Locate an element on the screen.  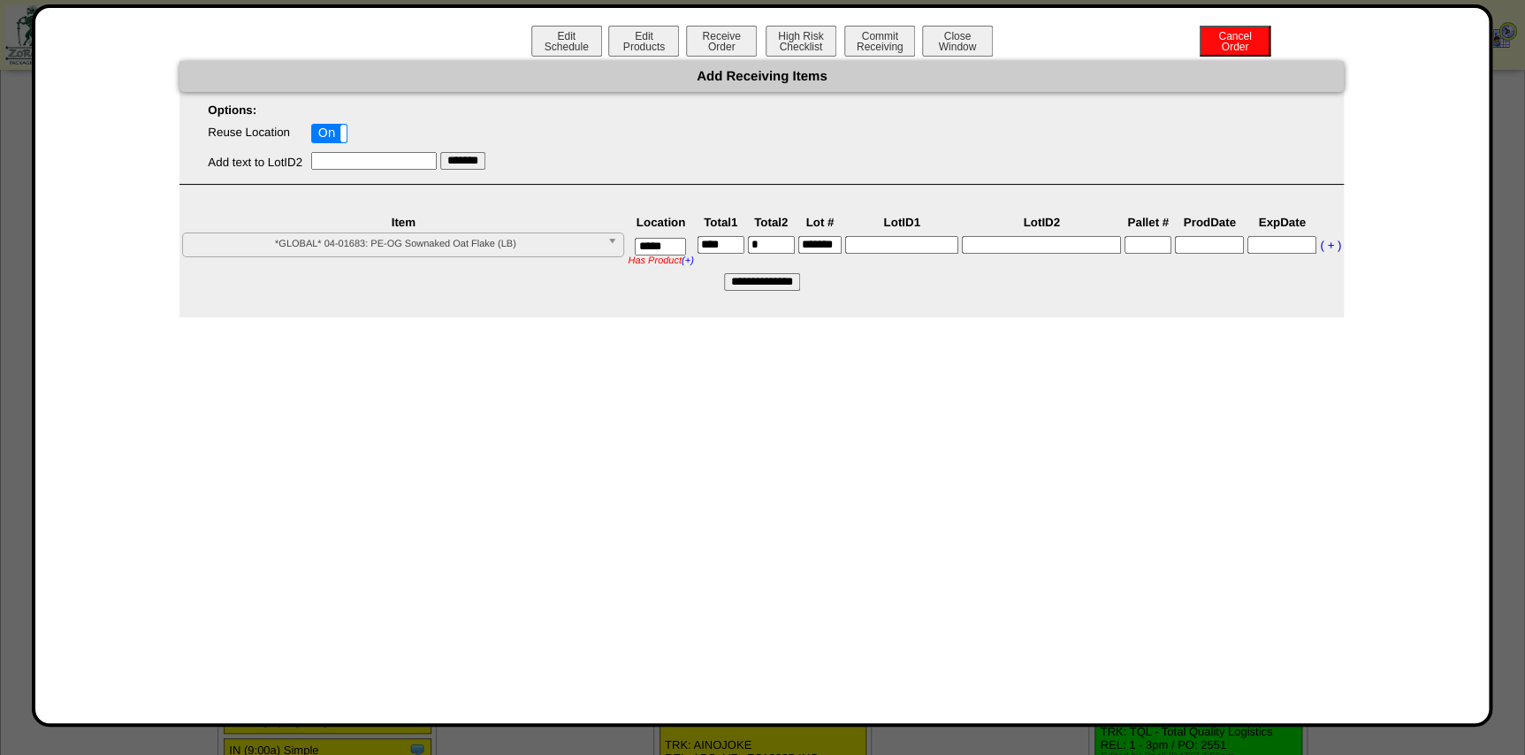
label: Add text to LotID2 is located at coordinates (255, 162).